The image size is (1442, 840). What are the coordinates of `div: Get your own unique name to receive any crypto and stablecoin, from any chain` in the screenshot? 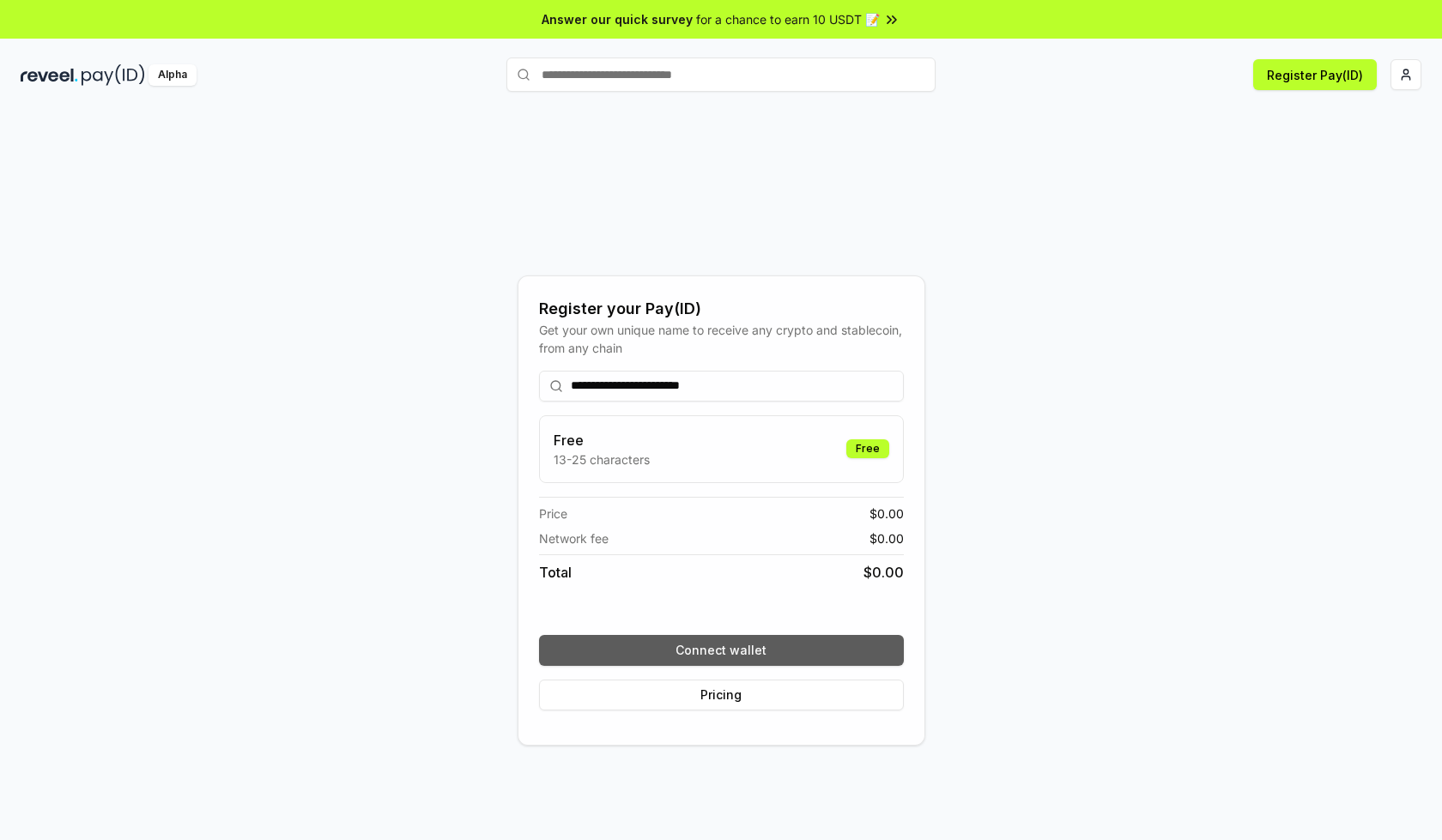 It's located at (721, 339).